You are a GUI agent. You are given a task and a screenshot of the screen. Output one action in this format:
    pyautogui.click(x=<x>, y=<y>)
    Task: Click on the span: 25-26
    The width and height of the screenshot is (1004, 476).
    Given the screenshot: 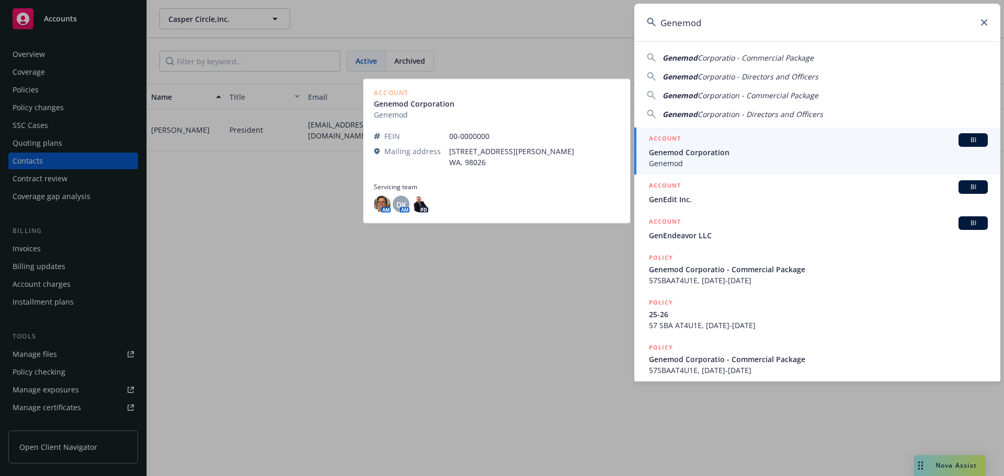 What is the action you would take?
    pyautogui.click(x=818, y=314)
    